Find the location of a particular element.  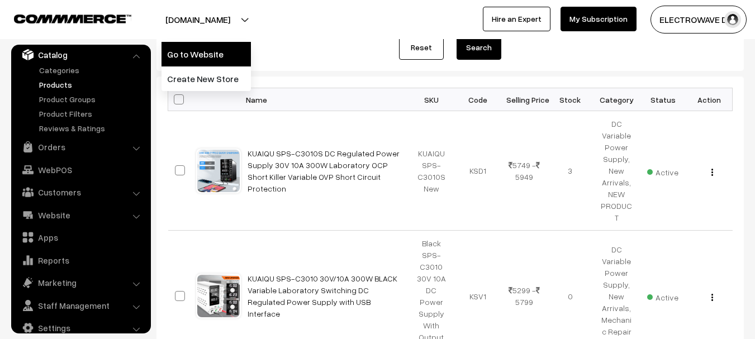

a: Reset is located at coordinates (421, 47).